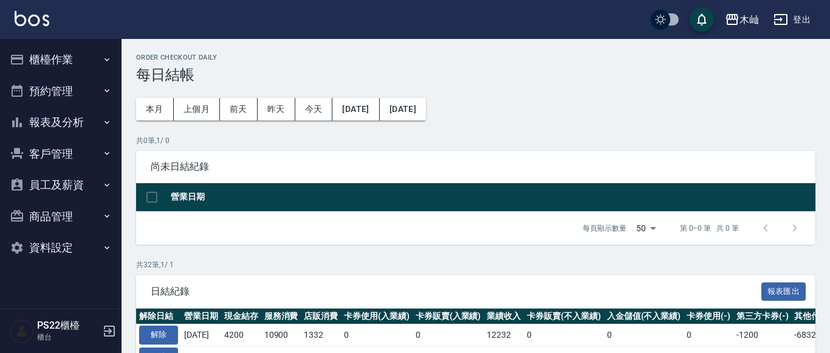 The image size is (830, 353). What do you see at coordinates (646, 228) in the screenshot?
I see `div: 50` at bounding box center [646, 228].